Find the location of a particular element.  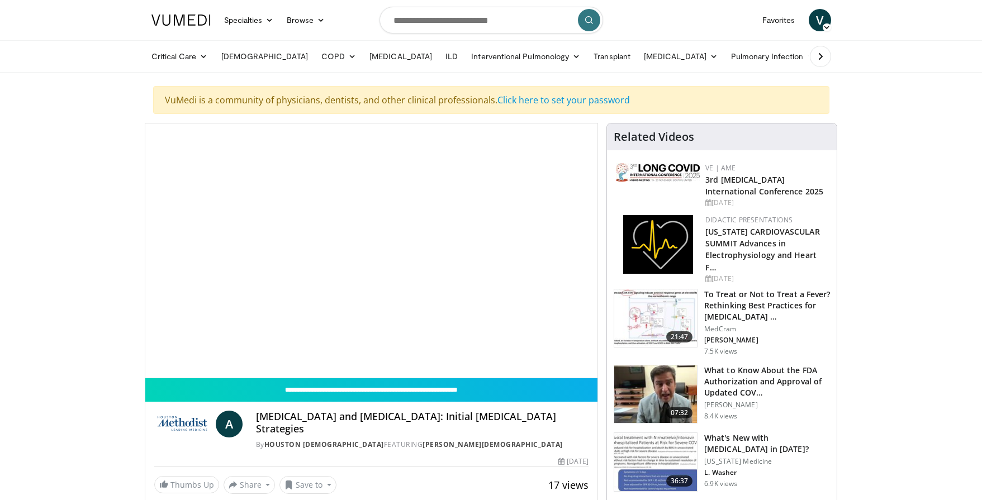

a: Pulmonary Infection is located at coordinates (772, 56).